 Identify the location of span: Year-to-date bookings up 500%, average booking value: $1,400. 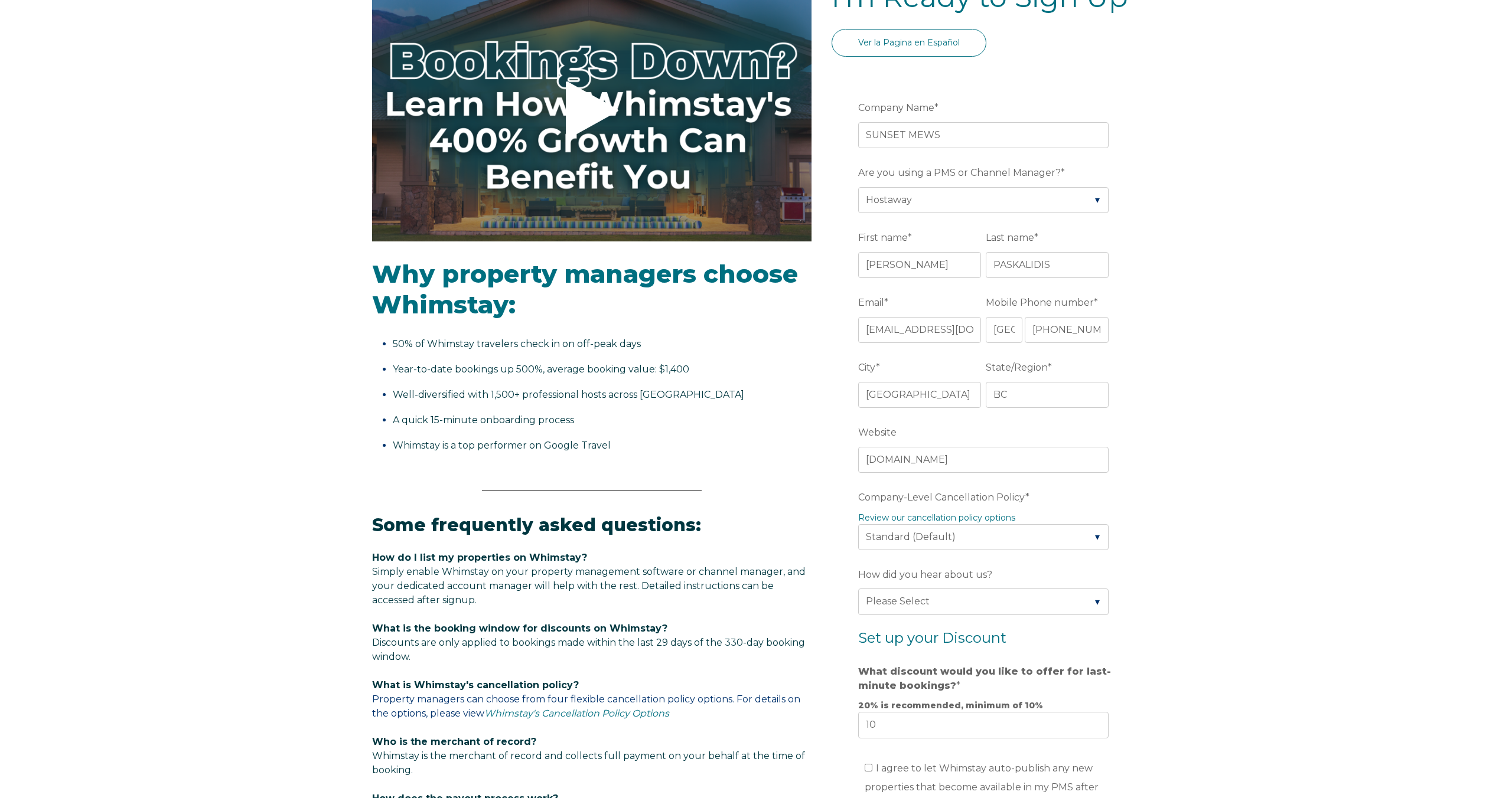
(541, 369).